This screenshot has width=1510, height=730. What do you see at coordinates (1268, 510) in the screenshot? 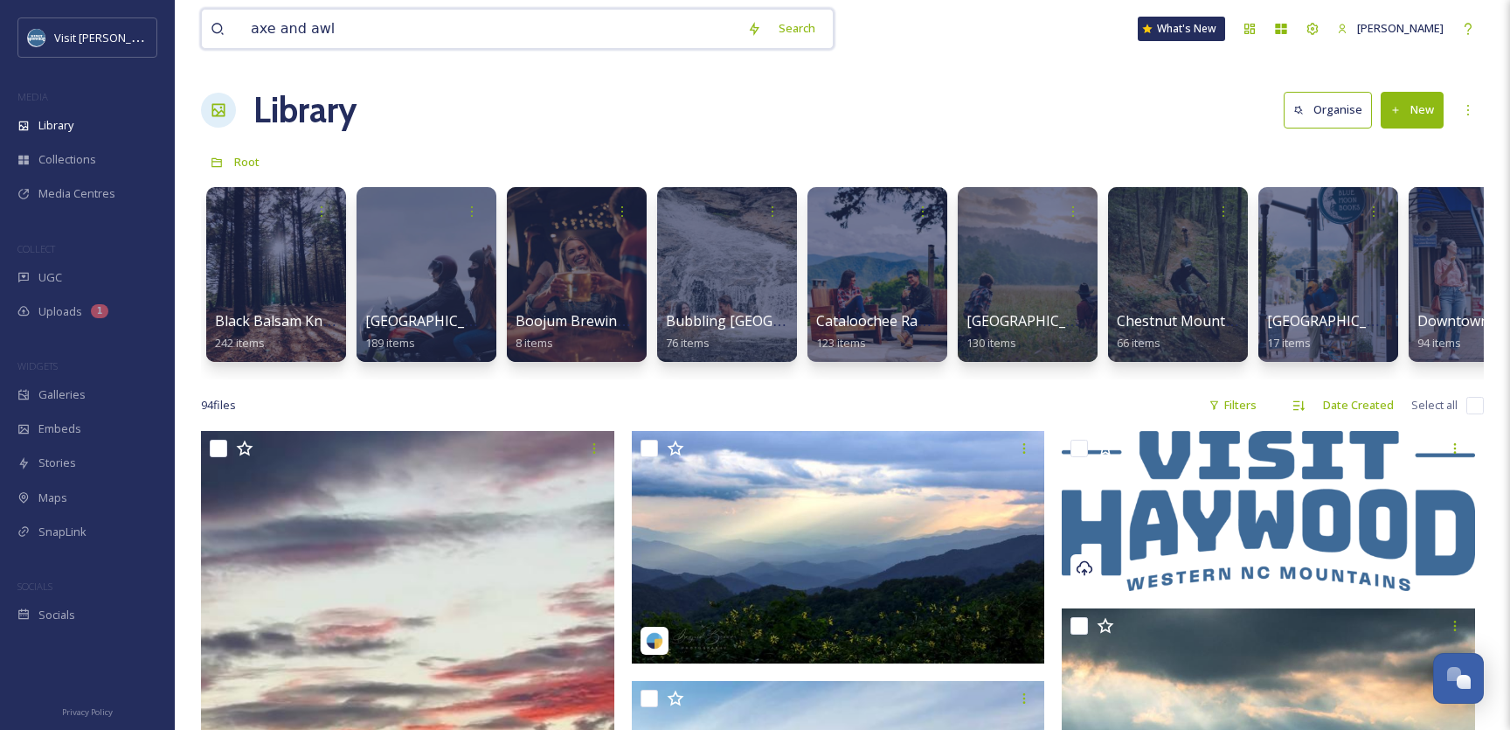
I see `img: Visit Haywood Logo BLUE.png` at bounding box center [1268, 510].